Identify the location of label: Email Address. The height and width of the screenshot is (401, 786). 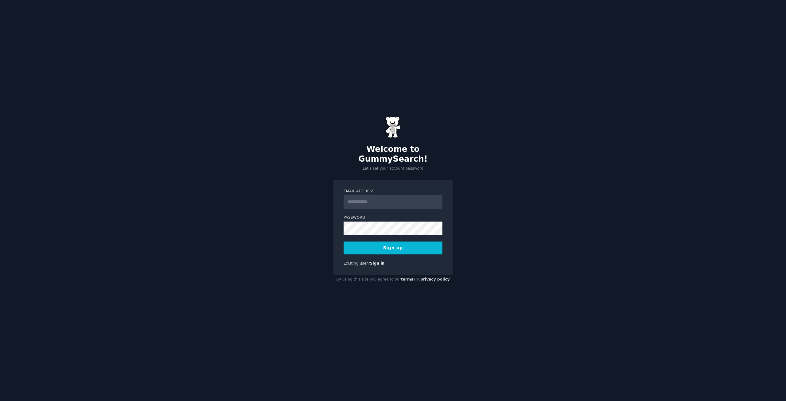
(393, 191).